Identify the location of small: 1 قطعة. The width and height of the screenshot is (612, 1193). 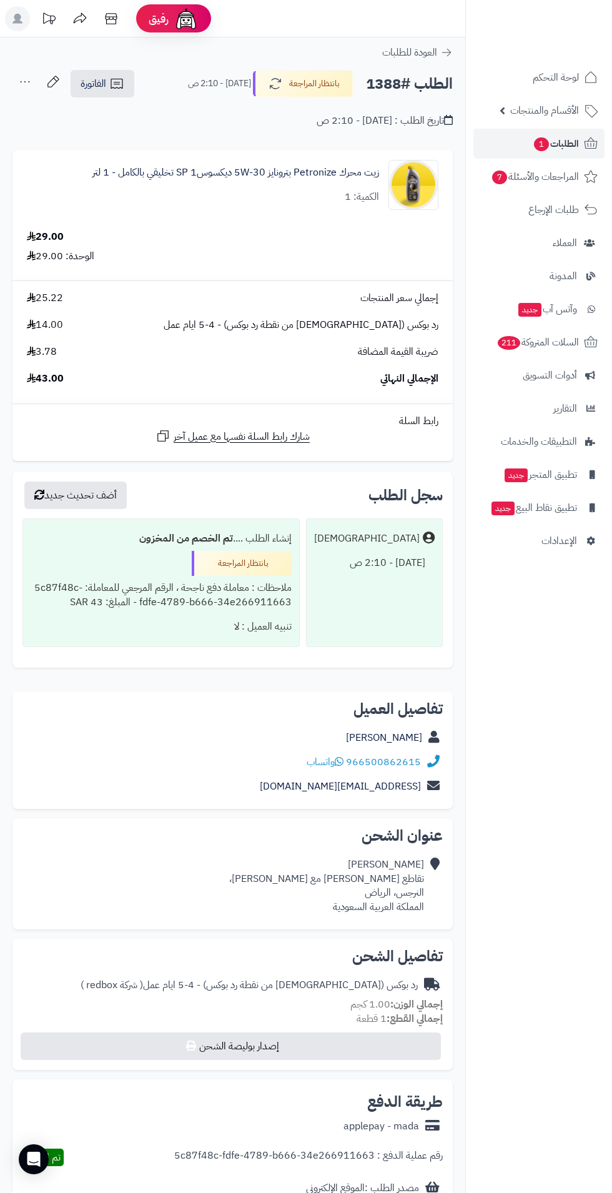
(400, 1019).